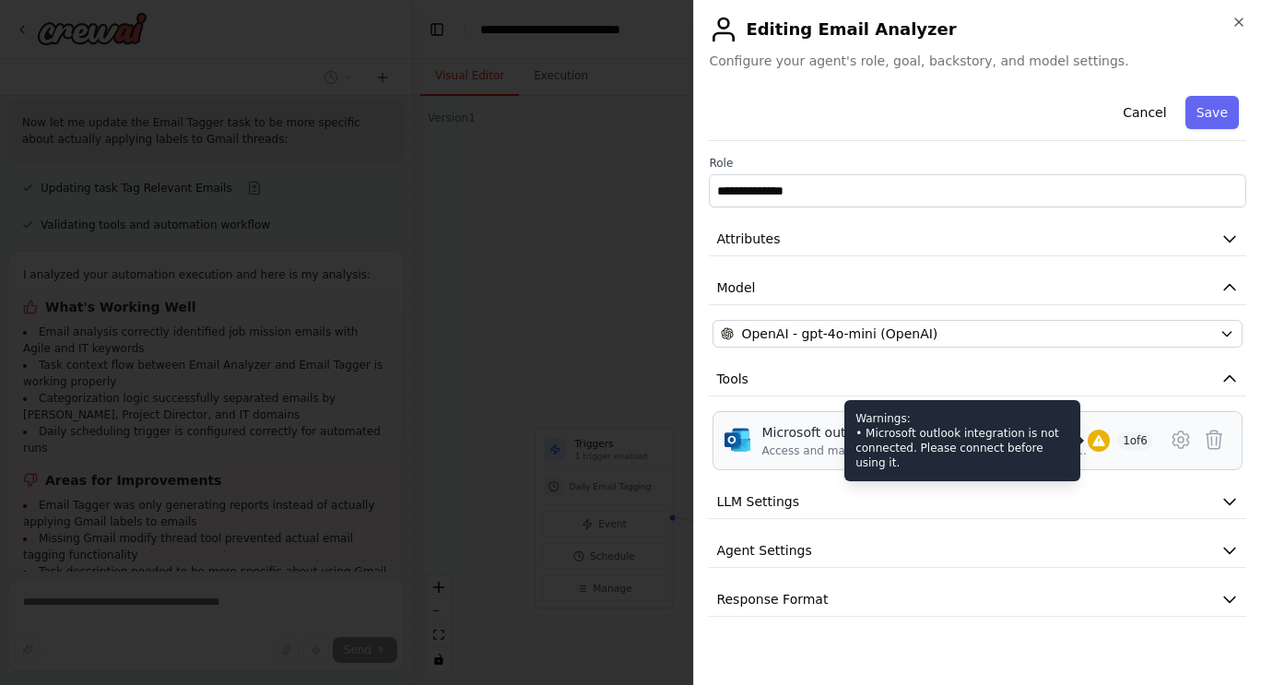 The image size is (1261, 685). What do you see at coordinates (977, 239) in the screenshot?
I see `button: Attributes` at bounding box center [977, 239].